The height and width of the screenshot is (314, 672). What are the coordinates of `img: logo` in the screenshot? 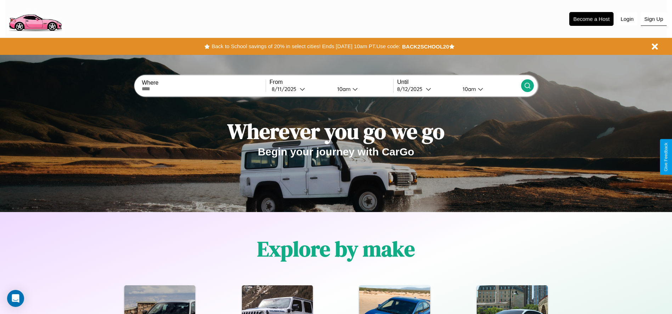 It's located at (35, 18).